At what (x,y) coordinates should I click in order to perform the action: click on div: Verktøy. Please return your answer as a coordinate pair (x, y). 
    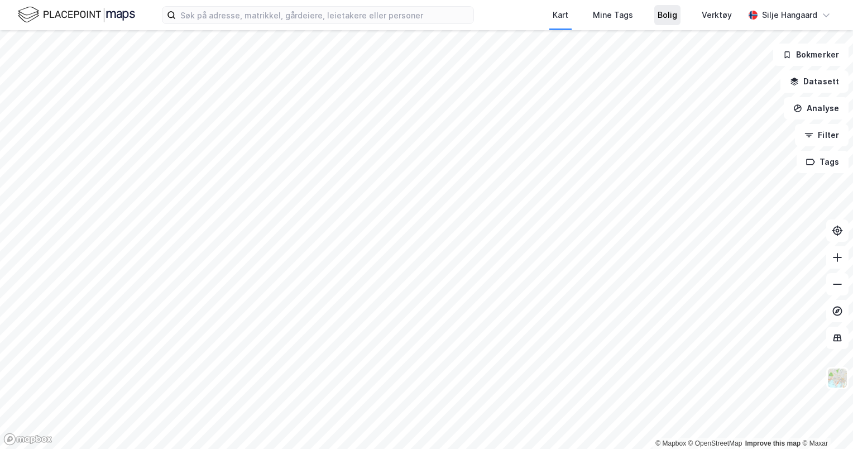
    Looking at the image, I should click on (716, 15).